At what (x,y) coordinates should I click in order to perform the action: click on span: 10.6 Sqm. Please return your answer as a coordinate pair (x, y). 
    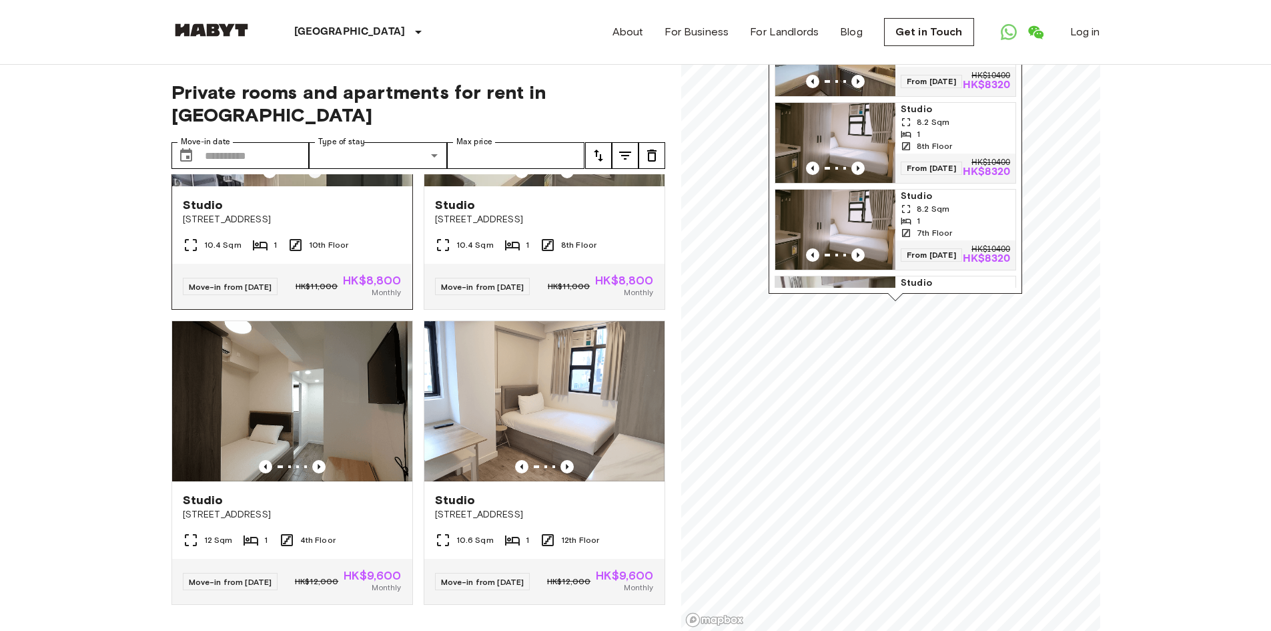
    Looking at the image, I should click on (475, 540).